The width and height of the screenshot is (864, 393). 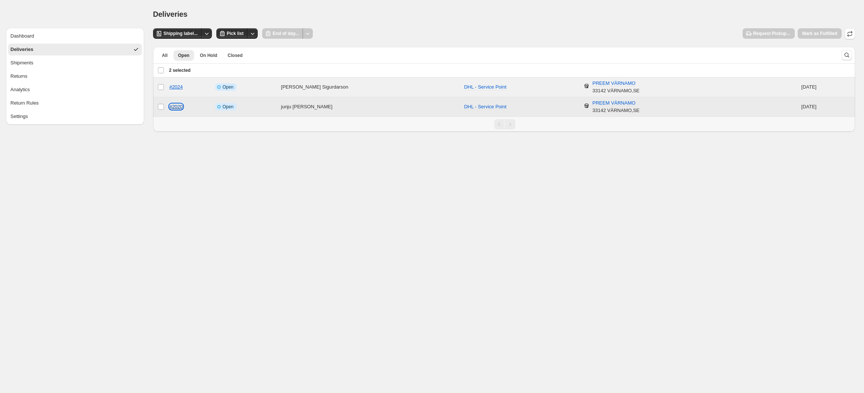 I want to click on button: Shipping label..., so click(x=178, y=34).